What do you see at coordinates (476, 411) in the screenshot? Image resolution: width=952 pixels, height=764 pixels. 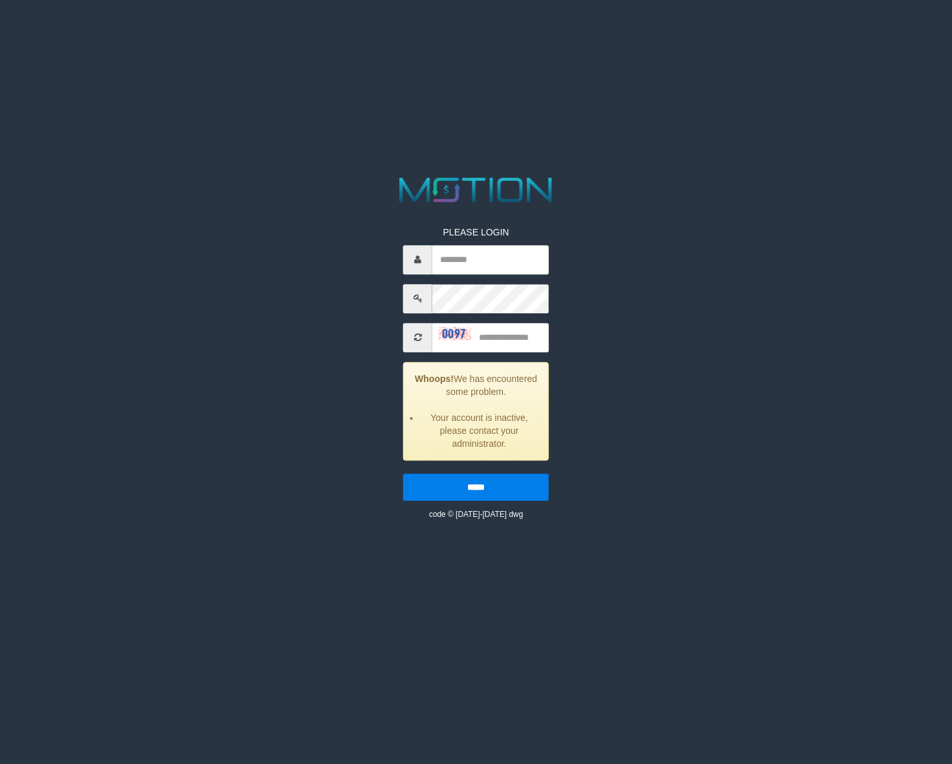 I see `div: We has encountered some problem.` at bounding box center [476, 411].